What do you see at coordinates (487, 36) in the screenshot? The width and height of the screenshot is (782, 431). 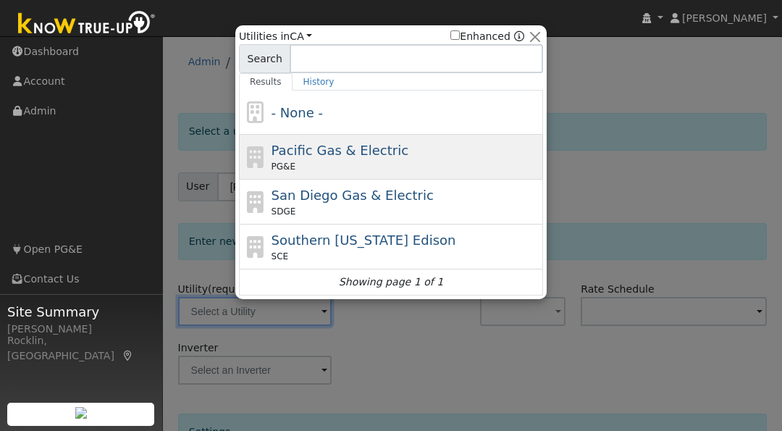 I see `span: Show enhanced providers` at bounding box center [487, 36].